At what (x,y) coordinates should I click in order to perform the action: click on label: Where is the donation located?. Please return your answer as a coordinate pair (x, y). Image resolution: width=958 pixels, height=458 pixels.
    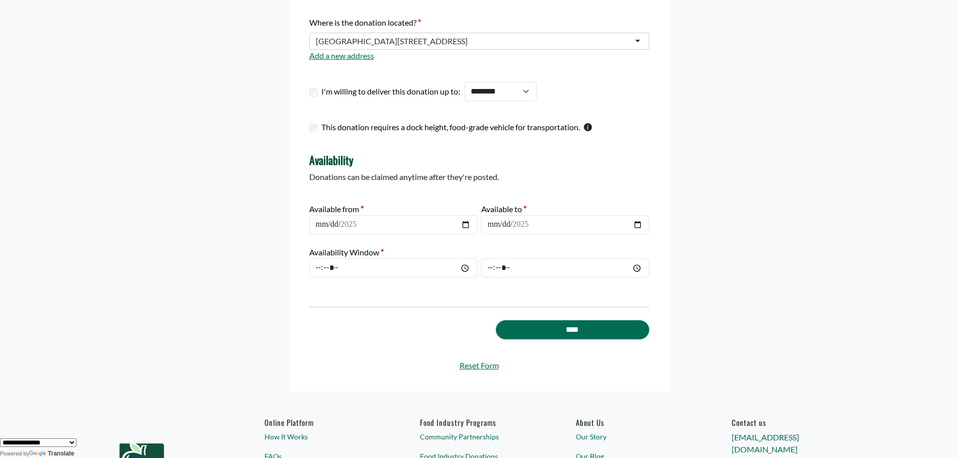
    Looking at the image, I should click on (365, 23).